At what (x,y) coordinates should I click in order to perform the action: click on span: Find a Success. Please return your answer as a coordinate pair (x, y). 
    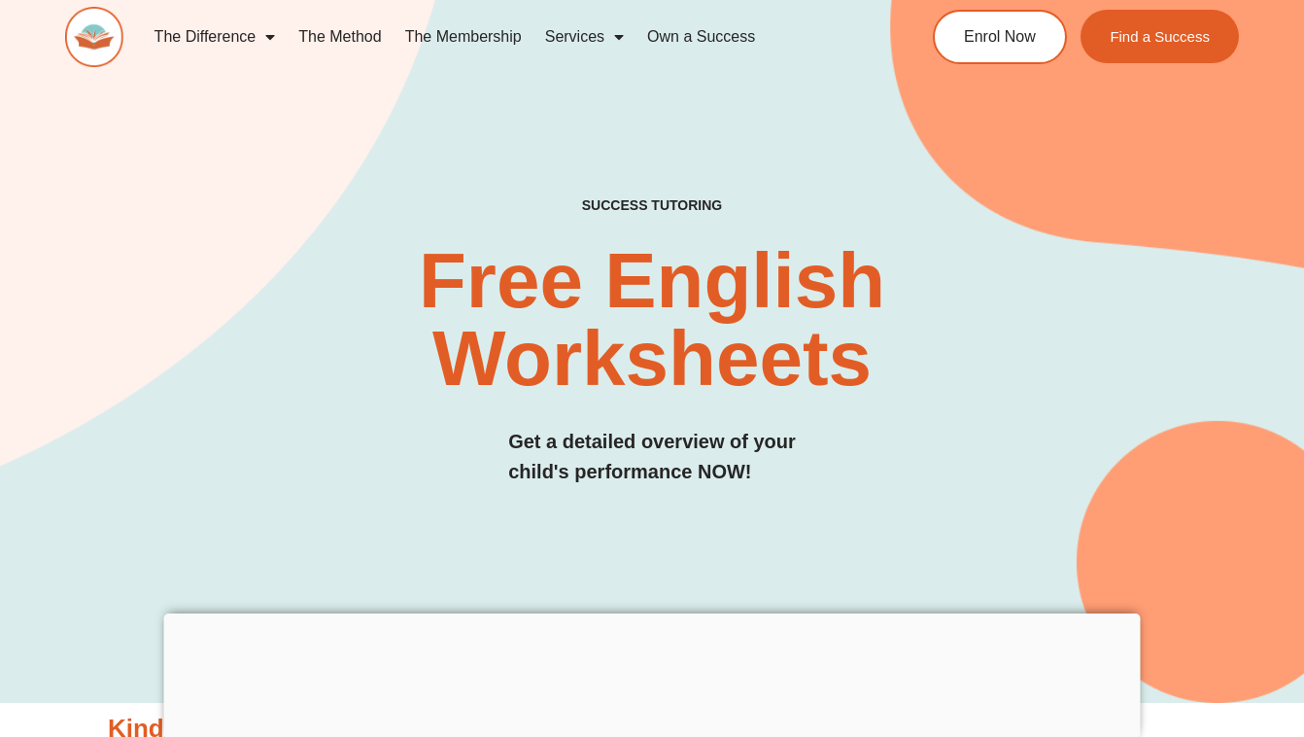
    Looking at the image, I should click on (1159, 36).